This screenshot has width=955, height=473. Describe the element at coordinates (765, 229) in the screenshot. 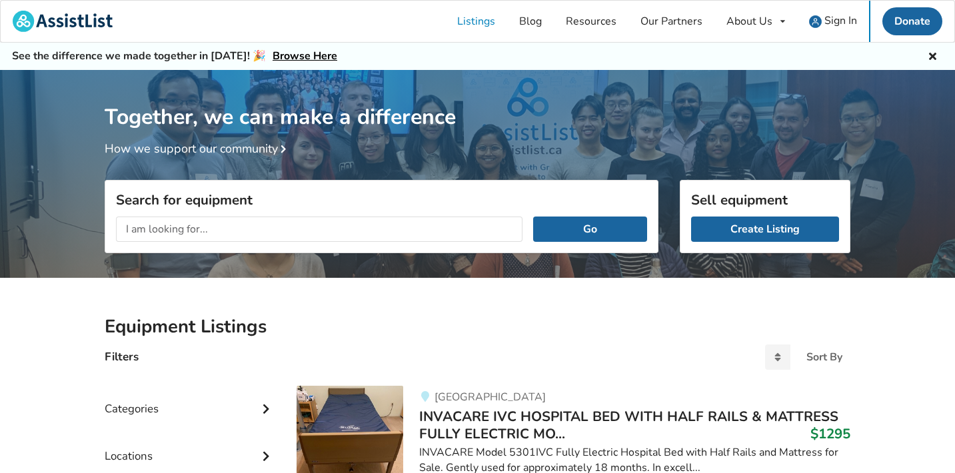

I see `a: Create Listing` at that location.